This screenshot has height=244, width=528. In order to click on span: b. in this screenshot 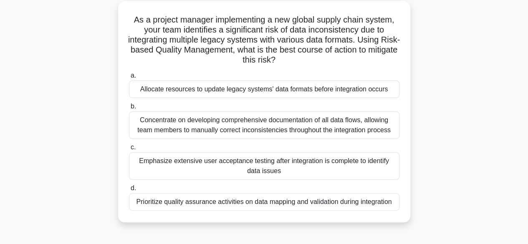, I will do `click(133, 106)`.